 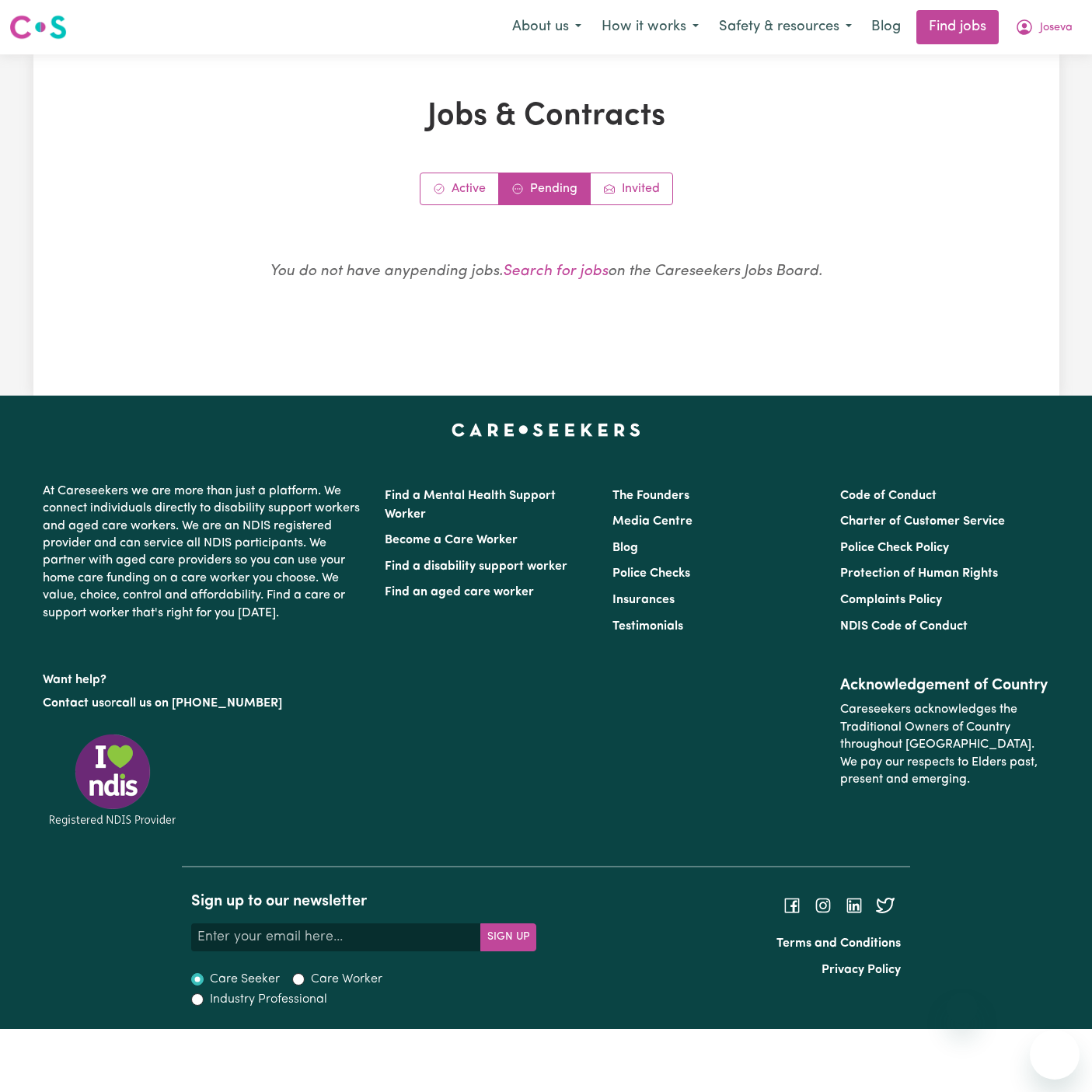 What do you see at coordinates (888, 496) in the screenshot?
I see `a: Code of Conduct` at bounding box center [888, 496].